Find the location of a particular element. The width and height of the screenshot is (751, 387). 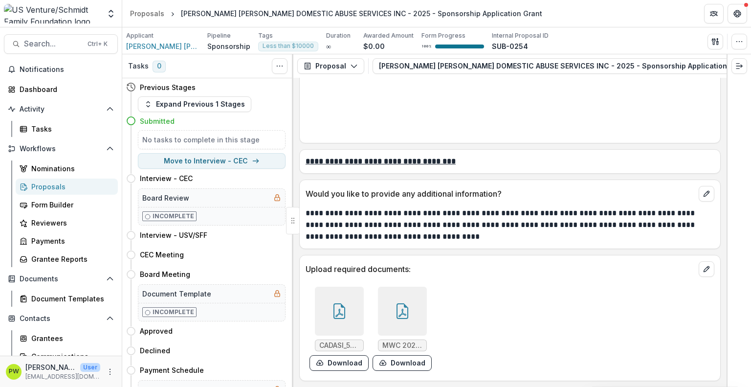

button: Search... is located at coordinates (61, 44).